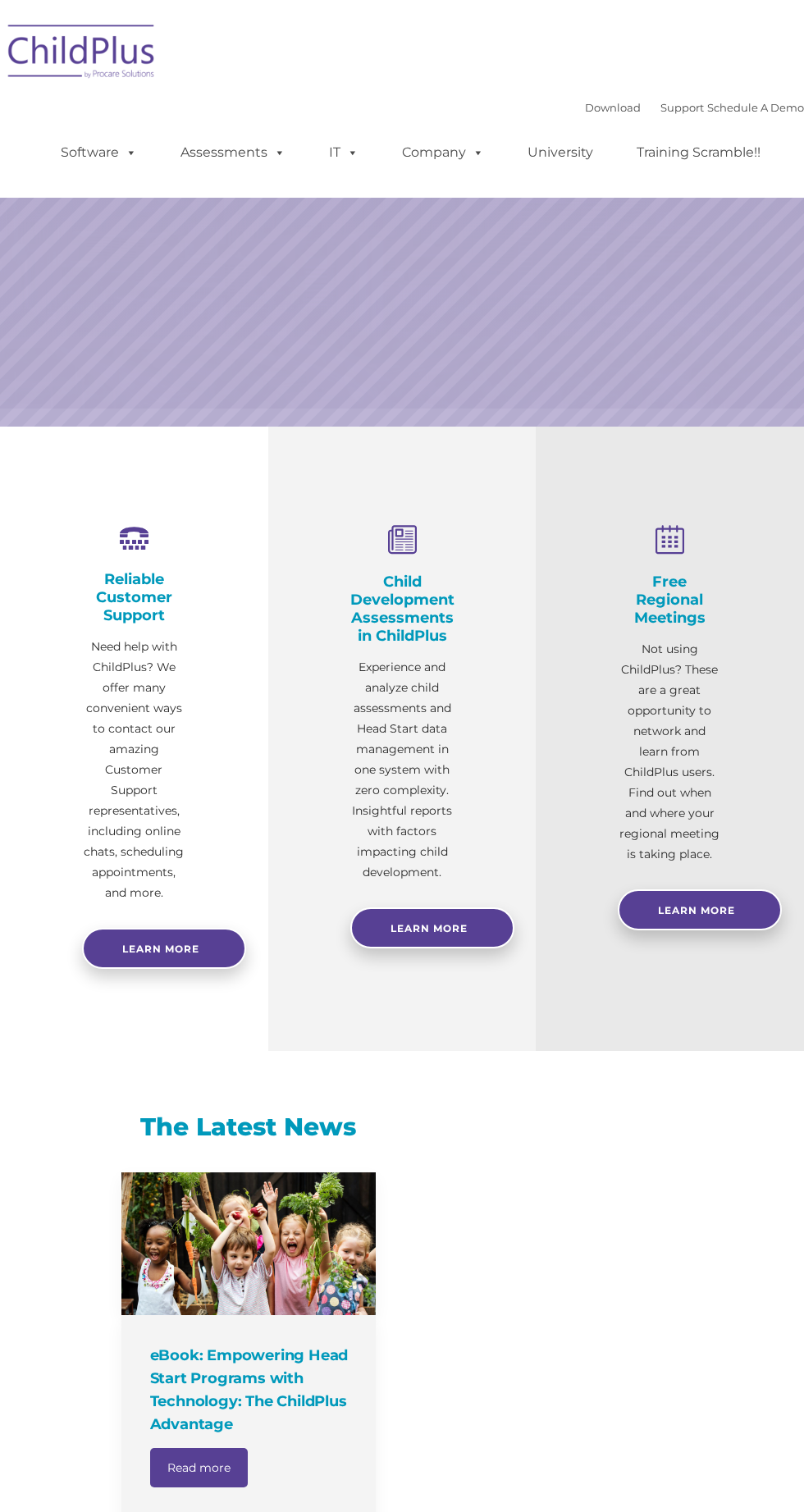 The height and width of the screenshot is (1512, 804). I want to click on a: Download, so click(613, 107).